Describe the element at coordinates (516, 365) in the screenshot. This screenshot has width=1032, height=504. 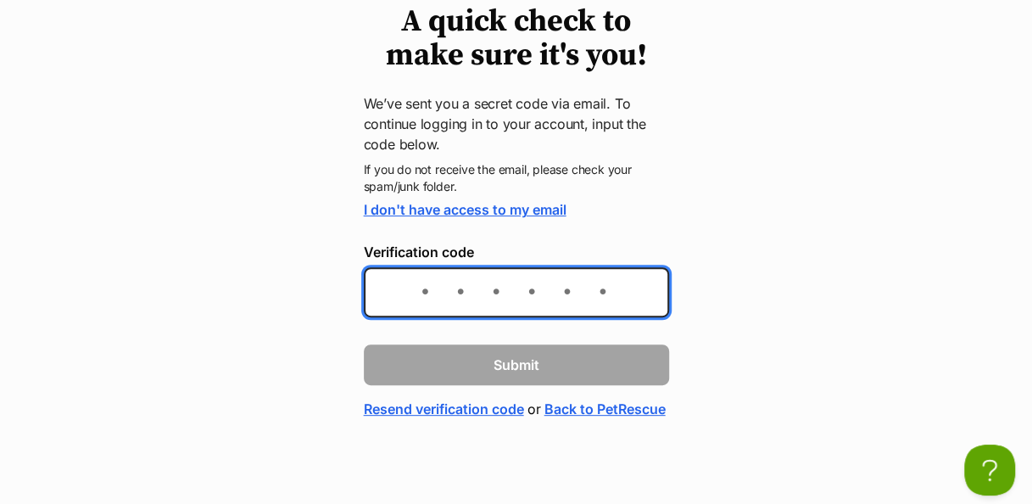
I see `span: Submit` at that location.